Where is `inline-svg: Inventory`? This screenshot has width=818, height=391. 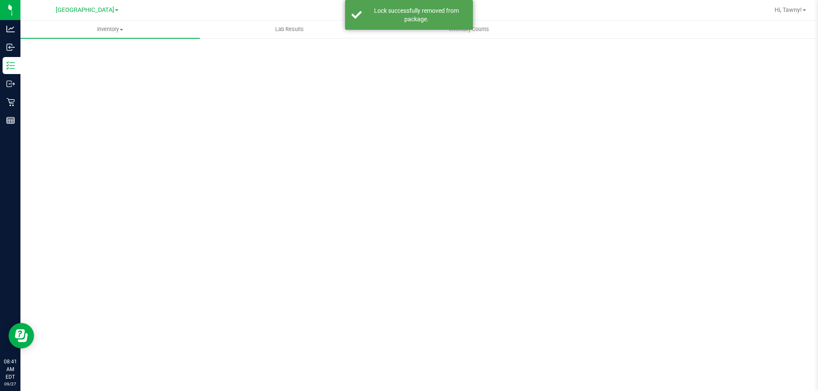
inline-svg: Inventory is located at coordinates (11, 66).